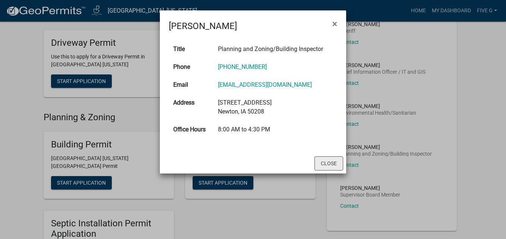 This screenshot has width=506, height=239. What do you see at coordinates (191, 67) in the screenshot?
I see `th: Phone` at bounding box center [191, 67].